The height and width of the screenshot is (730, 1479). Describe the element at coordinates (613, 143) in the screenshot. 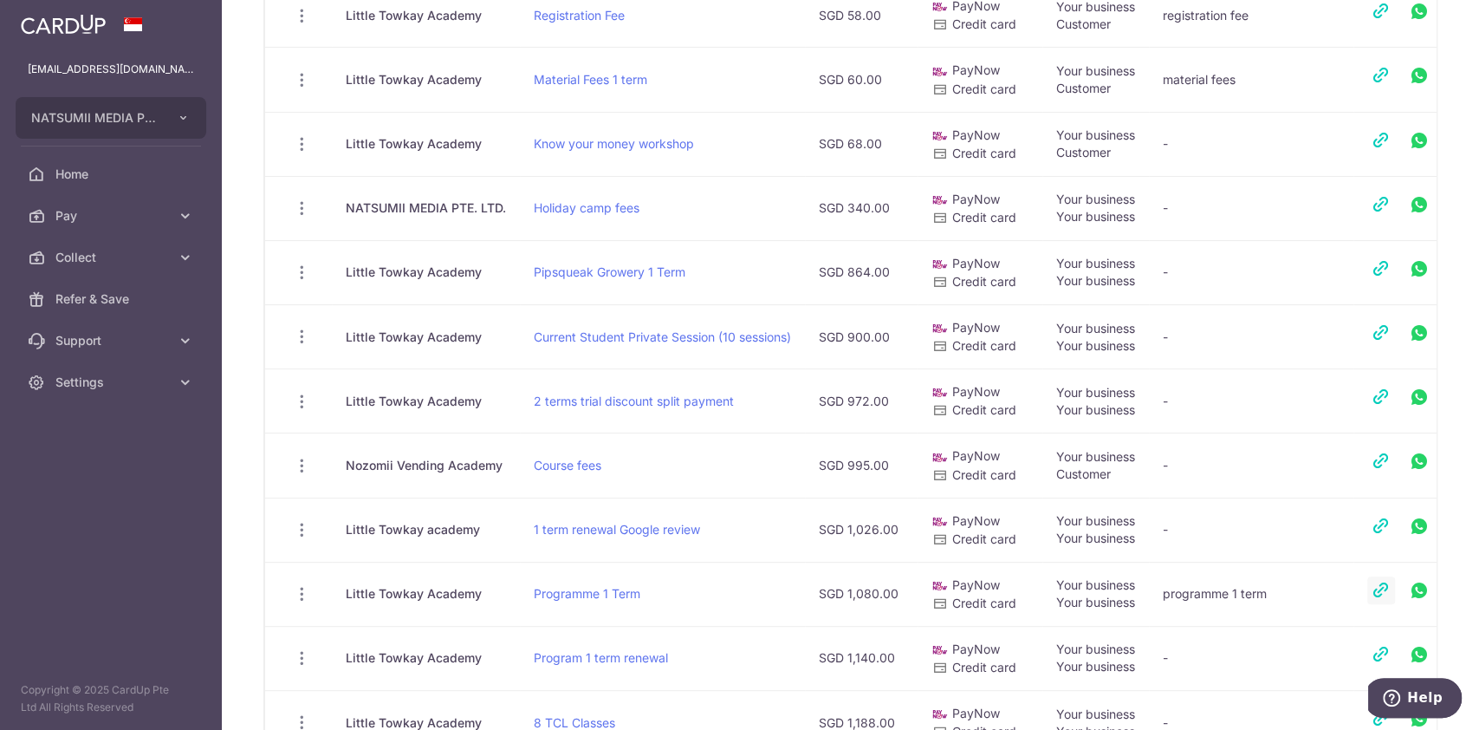

I see `a: Know your money workshop` at that location.